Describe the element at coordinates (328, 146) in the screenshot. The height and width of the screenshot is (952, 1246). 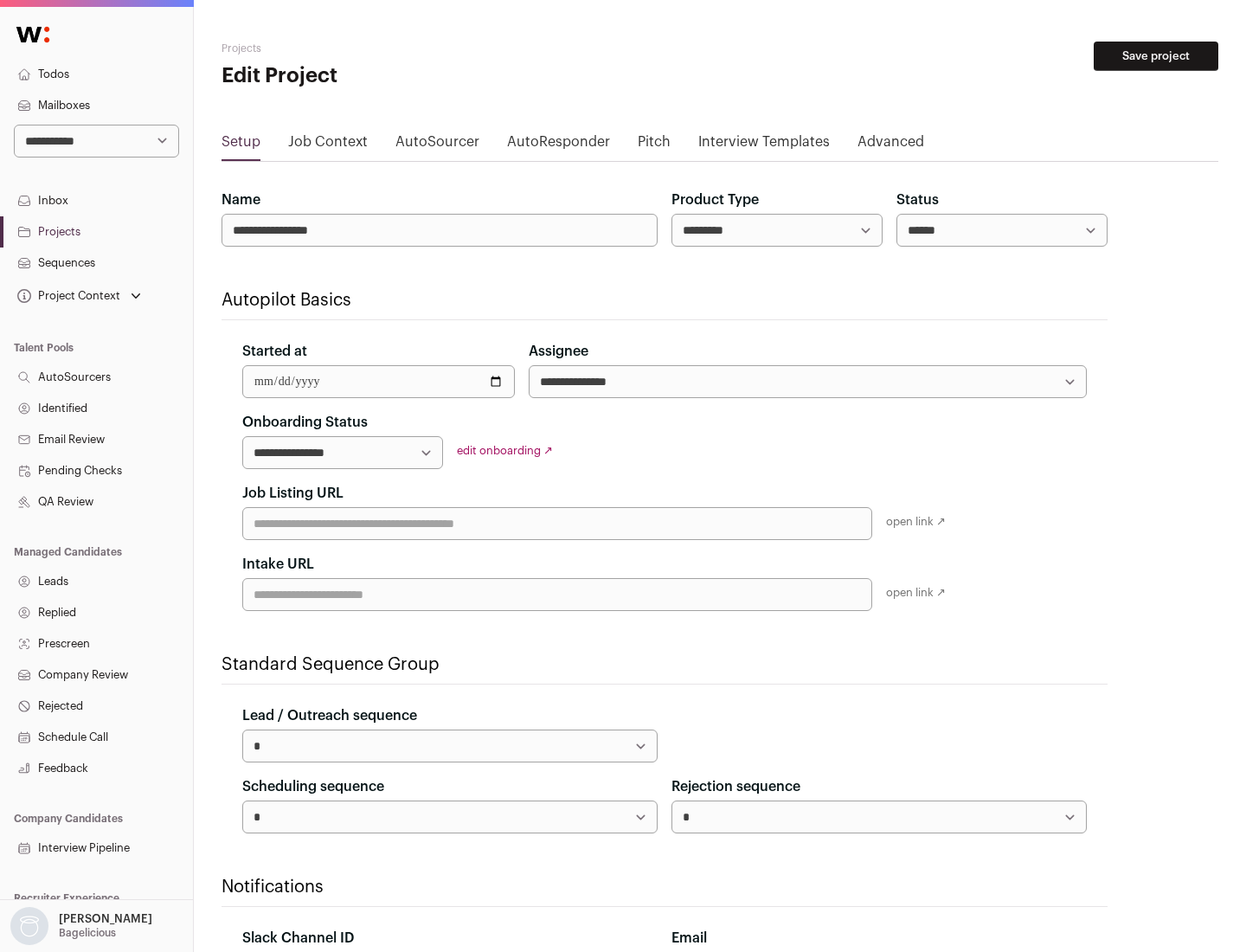
I see `a: Job Context` at that location.